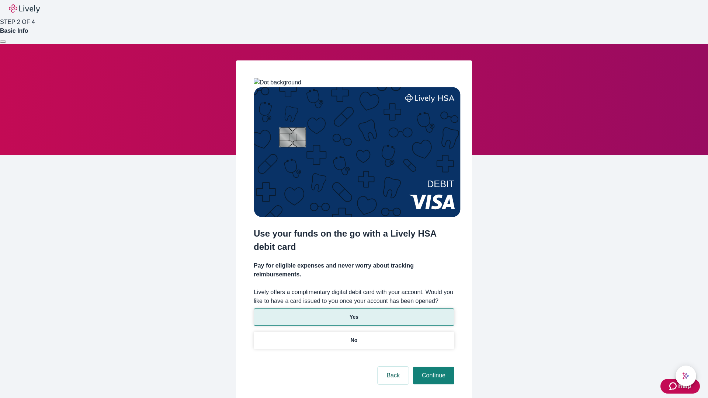  I want to click on h2: Use your funds on the go with a Lively HSA debit card, so click(354, 240).